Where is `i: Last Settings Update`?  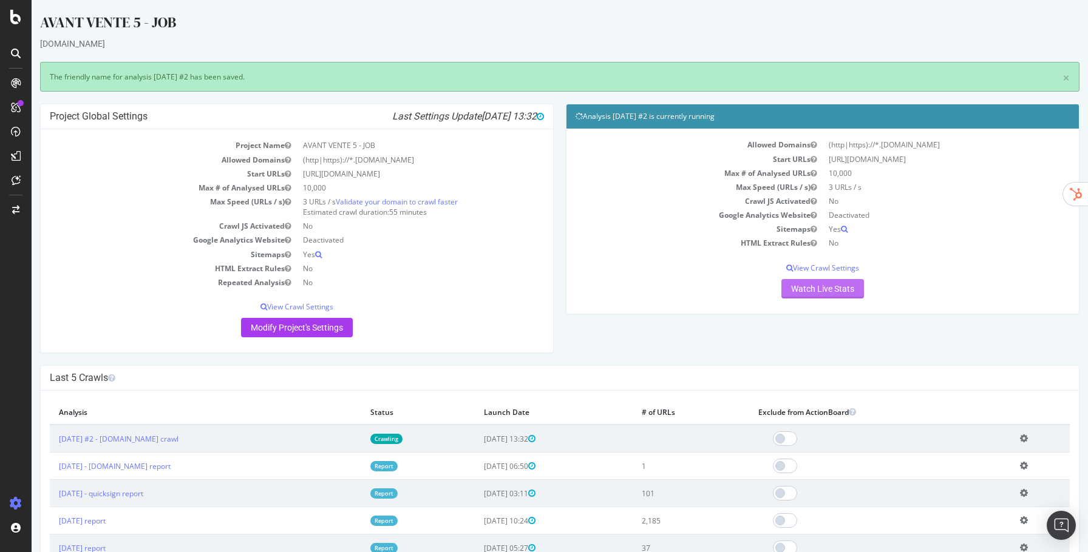
i: Last Settings Update is located at coordinates (436, 117).